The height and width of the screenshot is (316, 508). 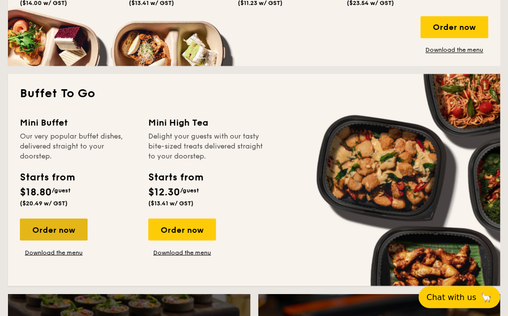 I want to click on span: $12.30, so click(x=164, y=192).